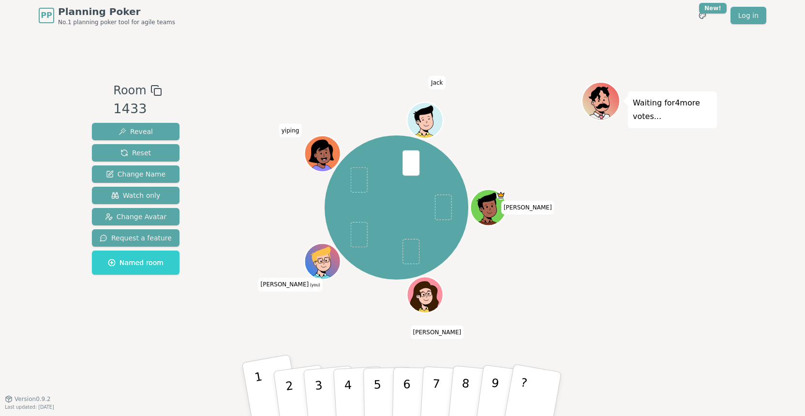 This screenshot has height=416, width=805. What do you see at coordinates (322, 261) in the screenshot?
I see `button: Click to change your avatar` at bounding box center [322, 261].